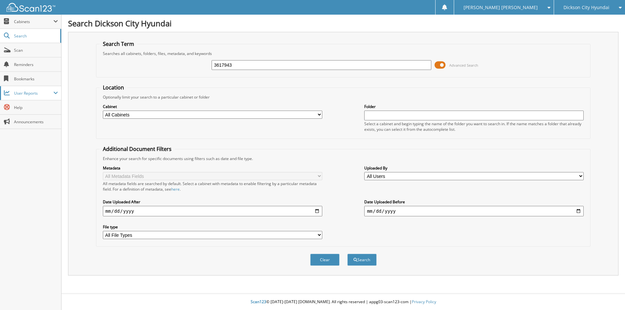  I want to click on legend: Search Term, so click(119, 44).